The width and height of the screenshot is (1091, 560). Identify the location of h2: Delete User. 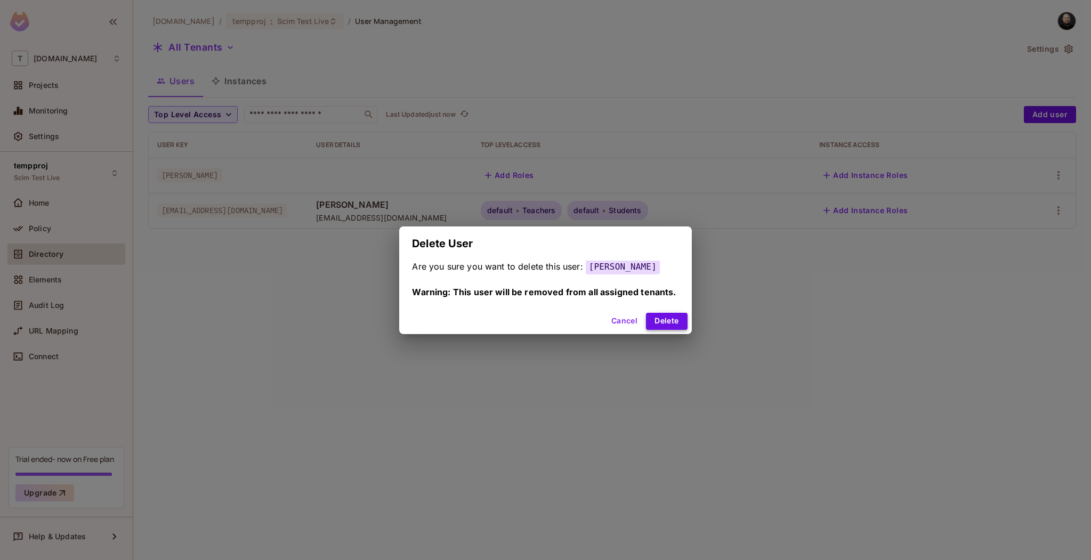
(545, 243).